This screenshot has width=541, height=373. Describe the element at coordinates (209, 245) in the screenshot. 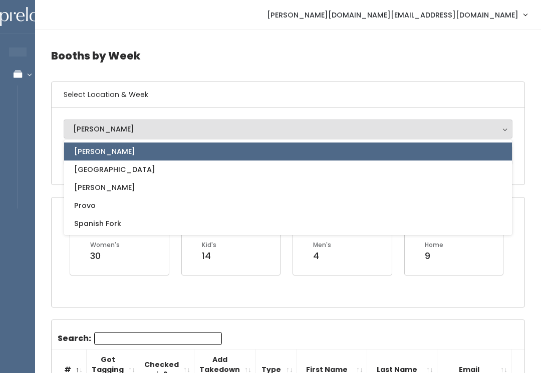

I see `div: Kid's` at that location.